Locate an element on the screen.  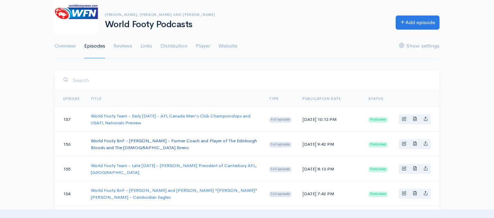
a: Episodes is located at coordinates (95, 46).